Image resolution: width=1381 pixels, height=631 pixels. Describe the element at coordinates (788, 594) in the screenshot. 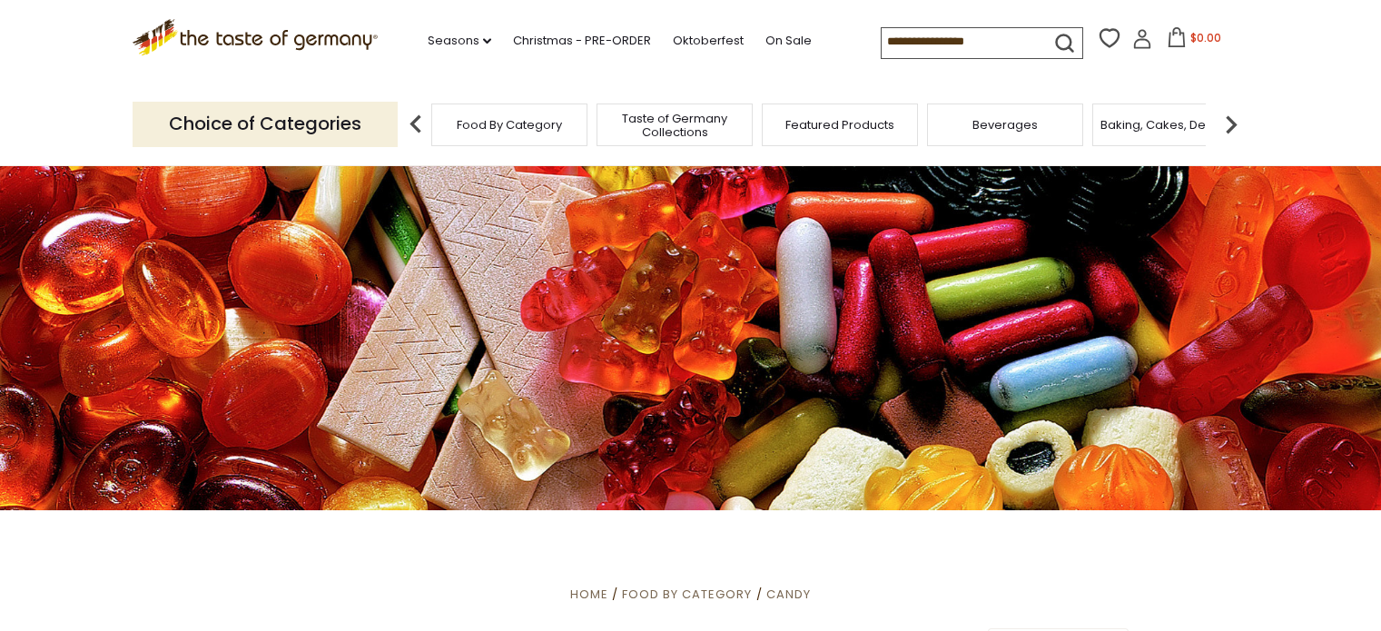

I see `span: Candy` at that location.